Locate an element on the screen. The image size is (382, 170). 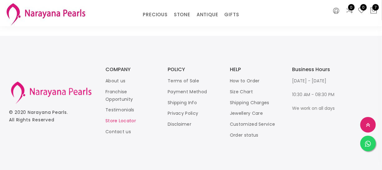
a: Jewellery Care is located at coordinates (247, 113).